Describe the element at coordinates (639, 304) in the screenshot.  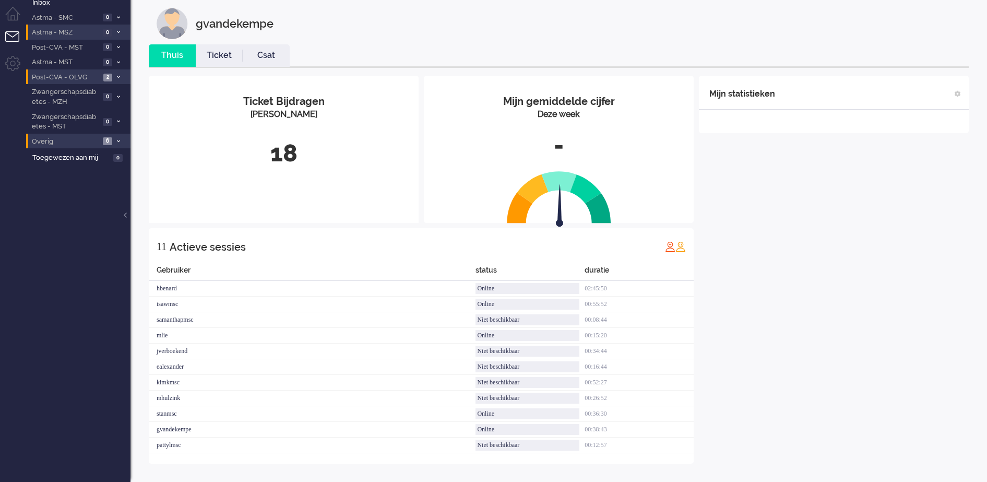
I see `div: 00:55:52` at that location.